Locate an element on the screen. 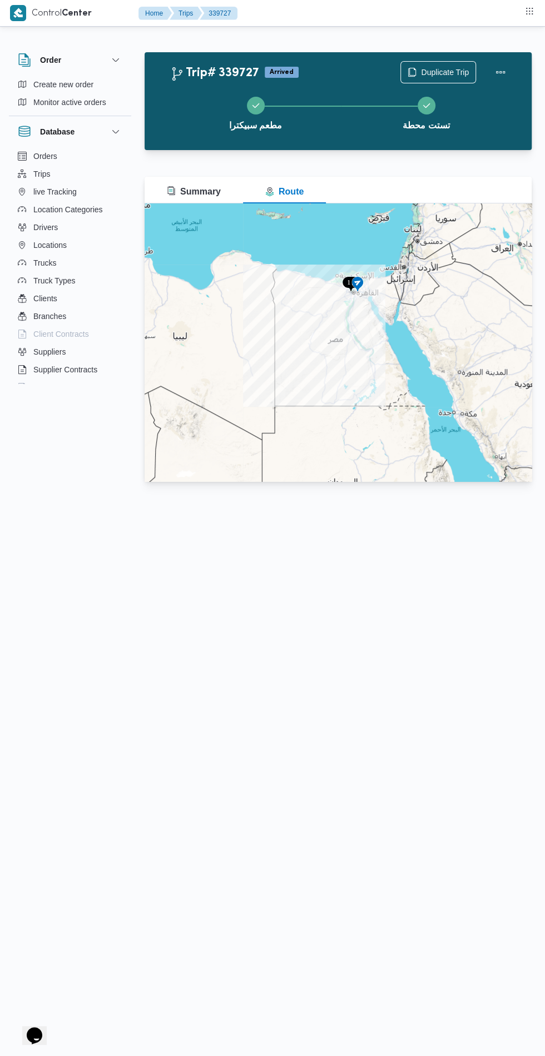 This screenshot has width=545, height=1056. button: Monitor active orders is located at coordinates (70, 102).